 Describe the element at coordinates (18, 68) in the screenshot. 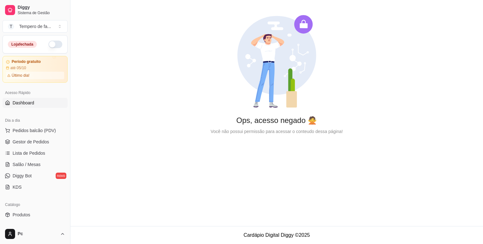

I see `article: até 05/10` at that location.